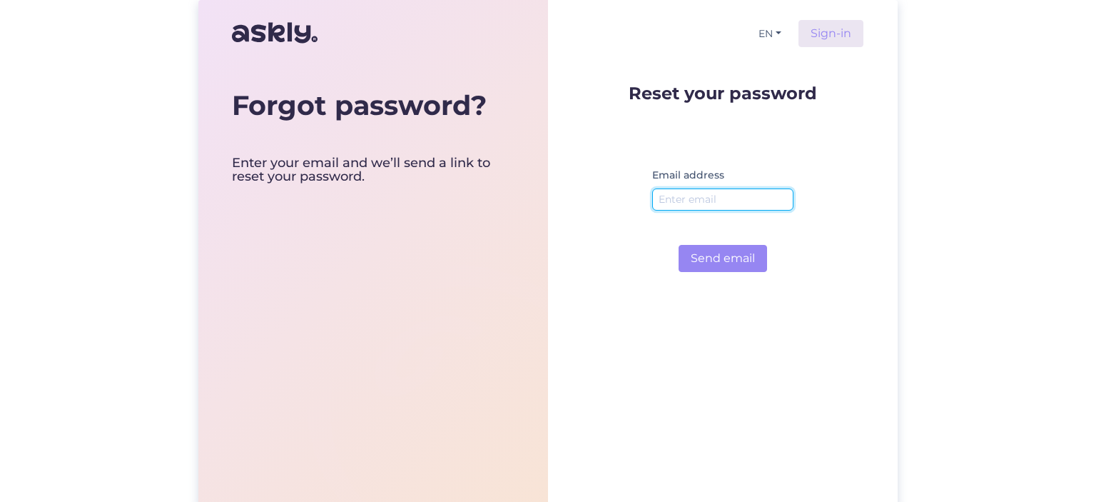 This screenshot has width=1096, height=502. What do you see at coordinates (831, 34) in the screenshot?
I see `a: Sign-in` at bounding box center [831, 34].